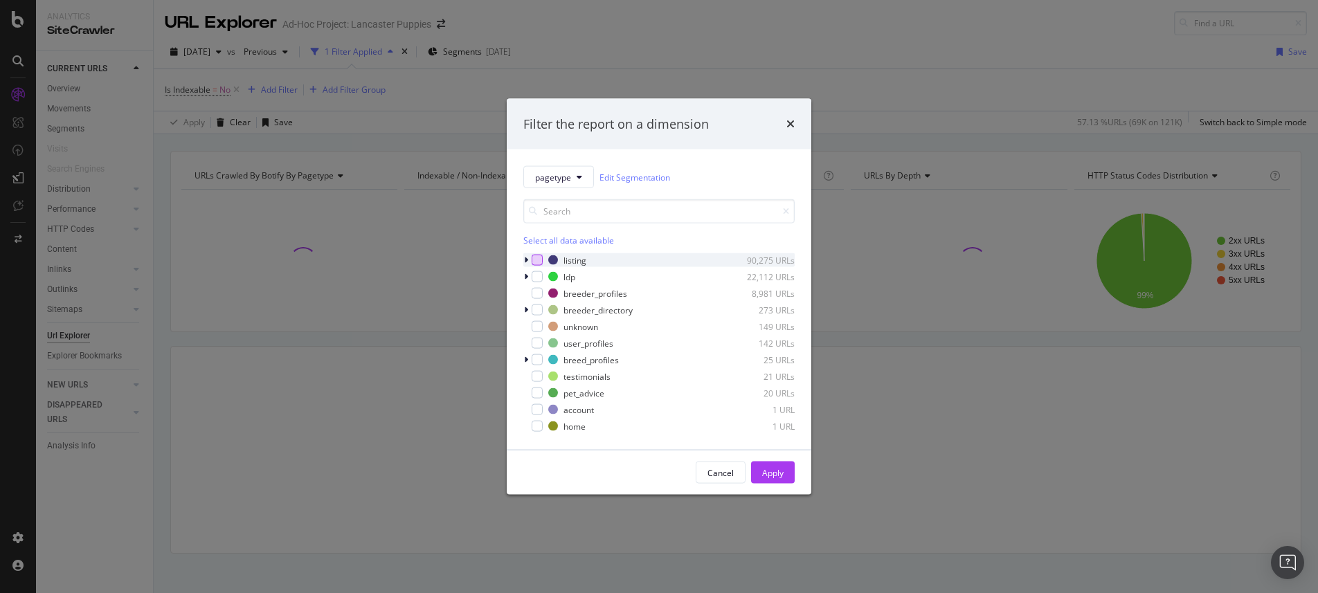  I want to click on div: 273 URLs, so click(761, 309).